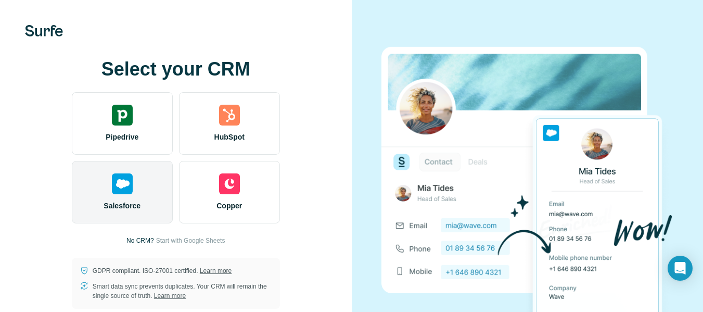 Image resolution: width=703 pixels, height=312 pixels. What do you see at coordinates (229, 184) in the screenshot?
I see `img: copper's logo` at bounding box center [229, 184].